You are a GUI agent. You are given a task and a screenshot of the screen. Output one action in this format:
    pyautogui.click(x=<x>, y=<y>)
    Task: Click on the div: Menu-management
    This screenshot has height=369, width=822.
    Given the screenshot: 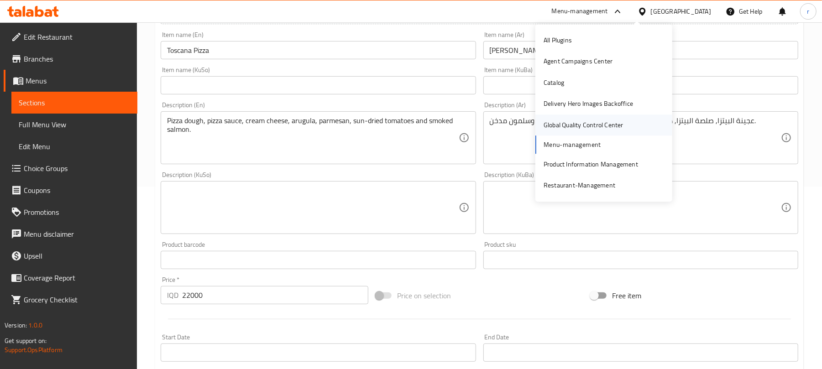 What is the action you would take?
    pyautogui.click(x=579, y=11)
    